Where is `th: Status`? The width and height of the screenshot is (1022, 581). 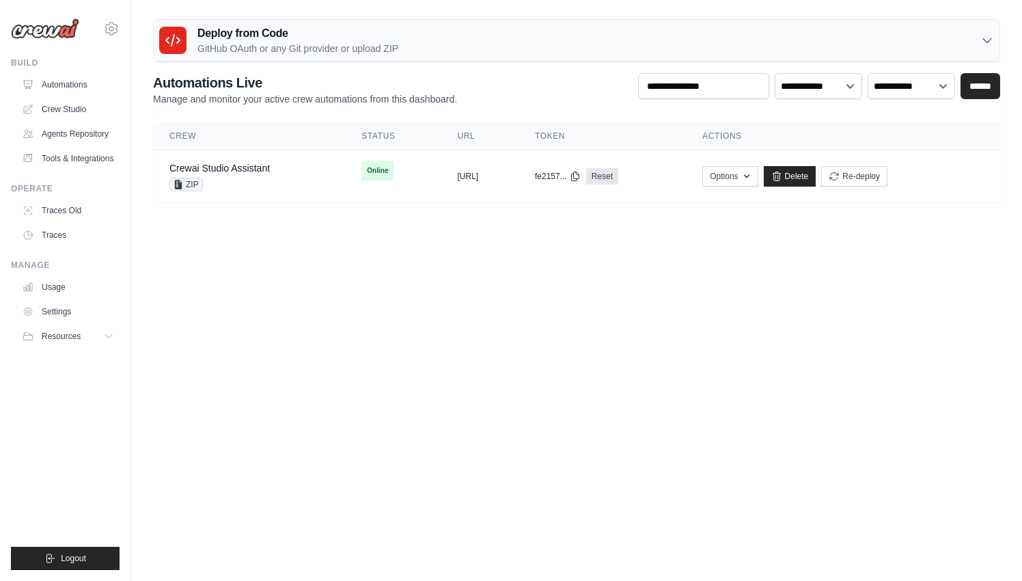 th: Status is located at coordinates (393, 136).